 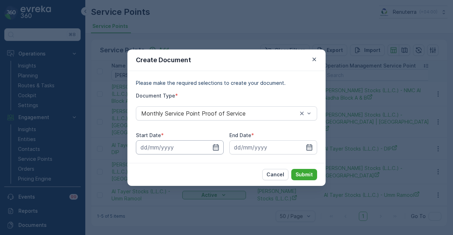 I want to click on label: Document Type, so click(x=155, y=96).